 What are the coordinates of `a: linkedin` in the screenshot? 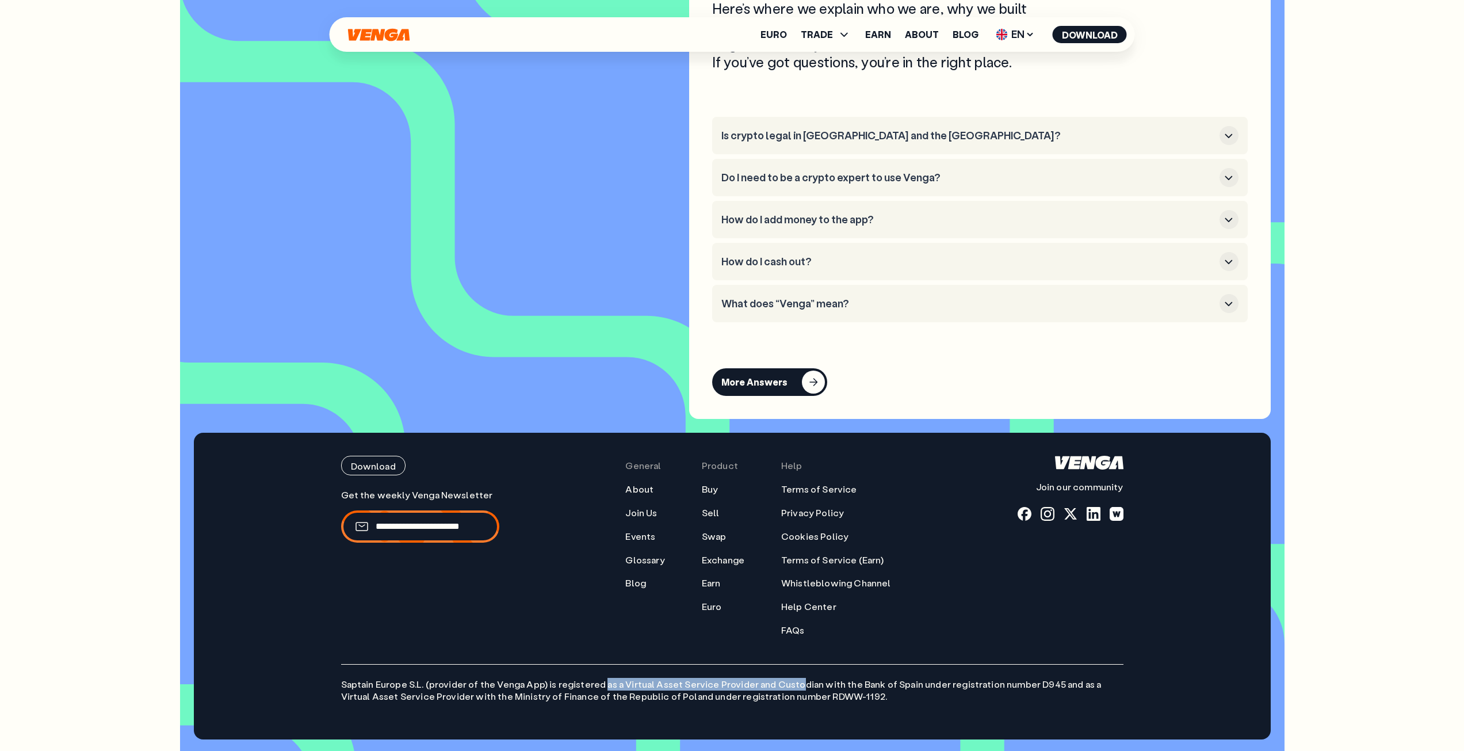 It's located at (1094, 514).